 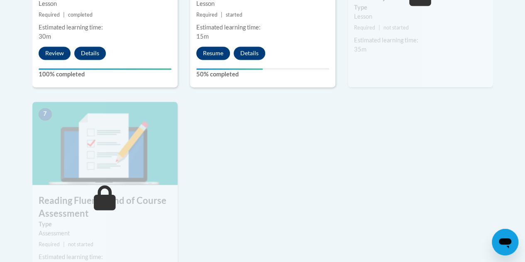 I want to click on div: Lesson, so click(x=421, y=17).